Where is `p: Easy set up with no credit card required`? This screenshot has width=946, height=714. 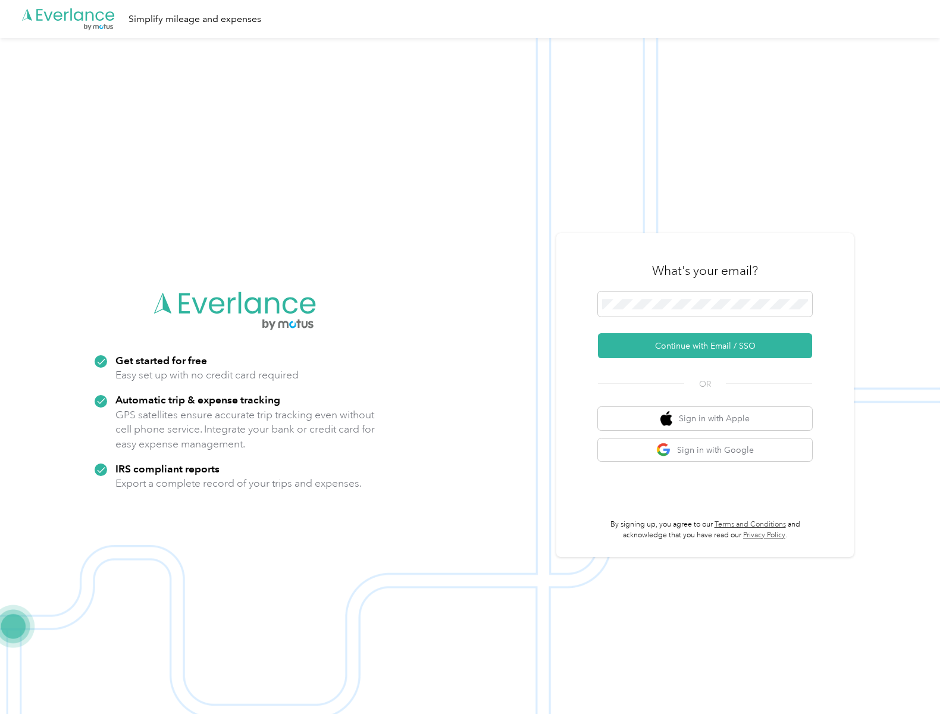 p: Easy set up with no credit card required is located at coordinates (207, 375).